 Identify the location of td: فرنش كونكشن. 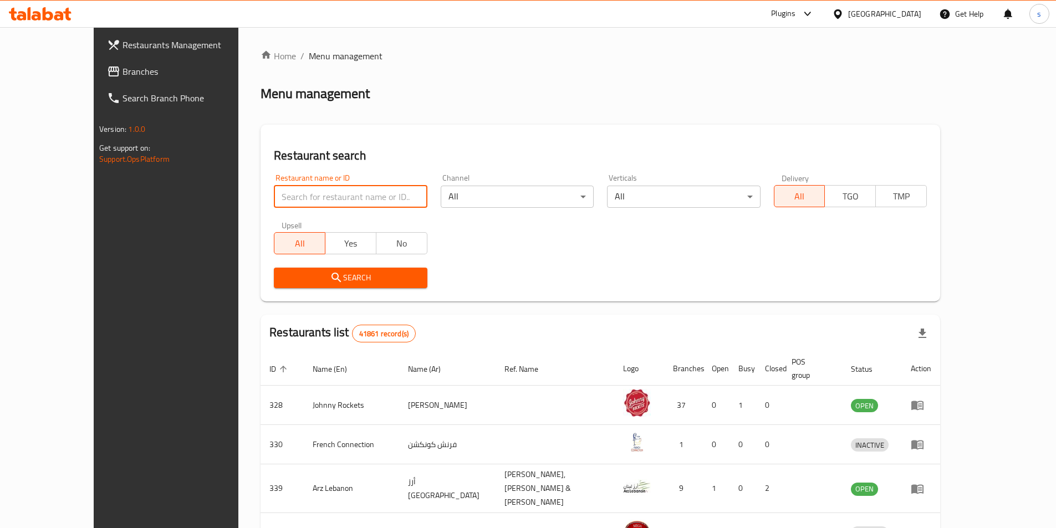
(447, 445).